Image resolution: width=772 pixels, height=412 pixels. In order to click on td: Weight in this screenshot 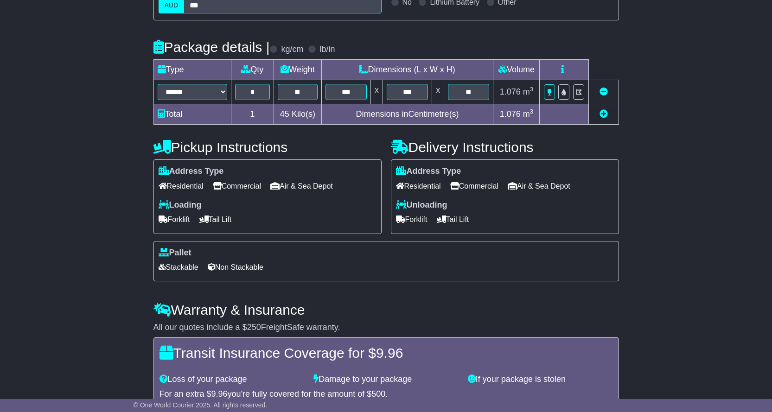, I will do `click(297, 70)`.